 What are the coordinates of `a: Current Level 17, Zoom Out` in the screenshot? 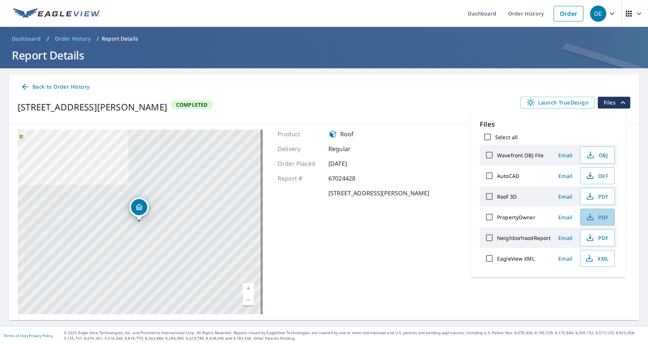 It's located at (248, 300).